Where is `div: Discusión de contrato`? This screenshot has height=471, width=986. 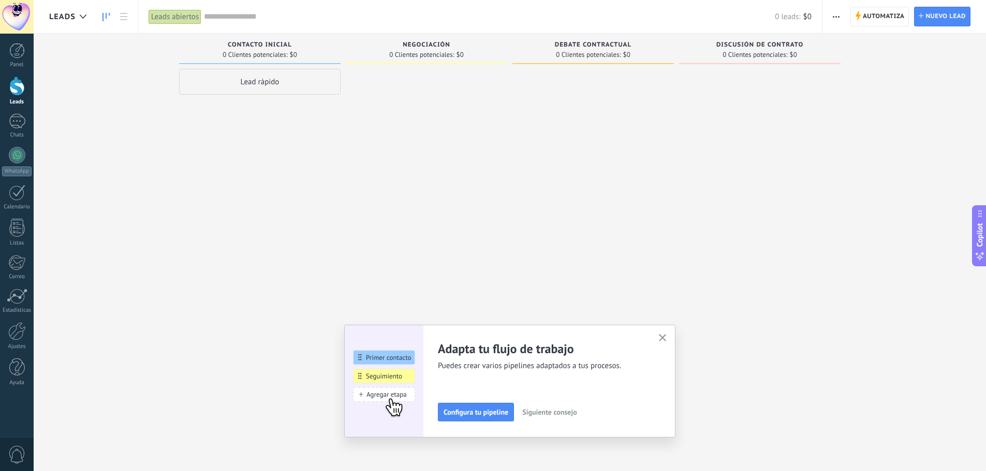 div: Discusión de contrato is located at coordinates (760, 46).